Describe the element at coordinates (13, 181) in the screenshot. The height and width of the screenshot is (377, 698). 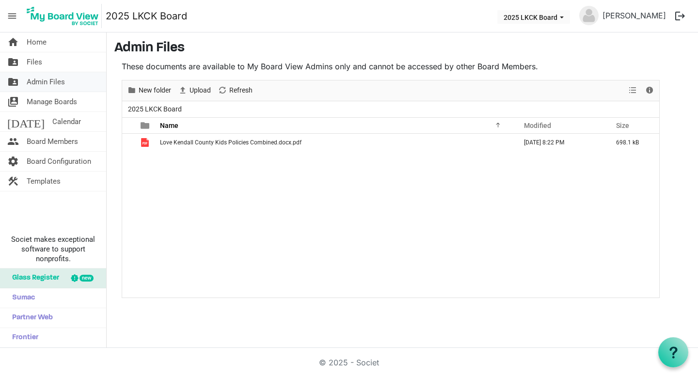
I see `span: construction` at that location.